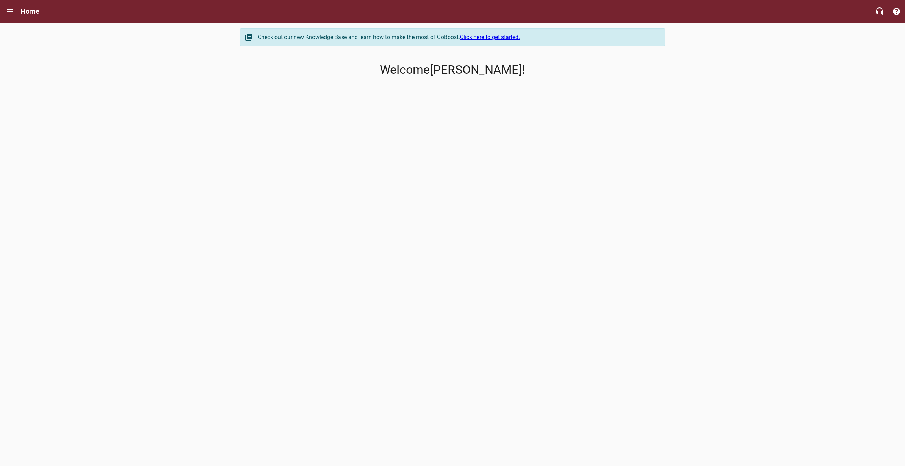 This screenshot has height=466, width=905. Describe the element at coordinates (880, 11) in the screenshot. I see `button: Live Chat` at that location.